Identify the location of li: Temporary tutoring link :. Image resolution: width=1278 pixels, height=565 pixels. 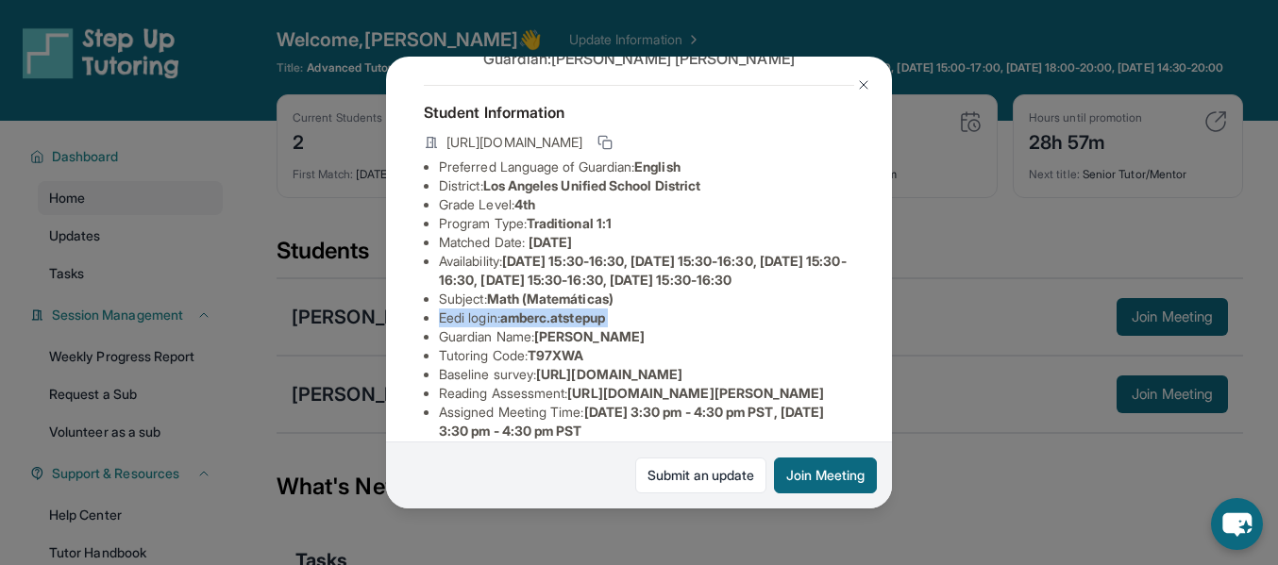
(647, 450).